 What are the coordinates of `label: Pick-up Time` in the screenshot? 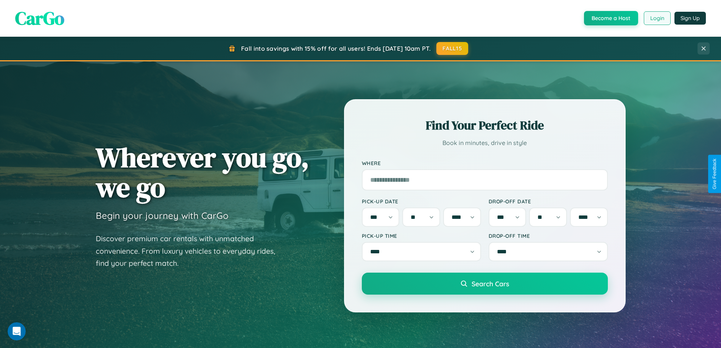 It's located at (421, 236).